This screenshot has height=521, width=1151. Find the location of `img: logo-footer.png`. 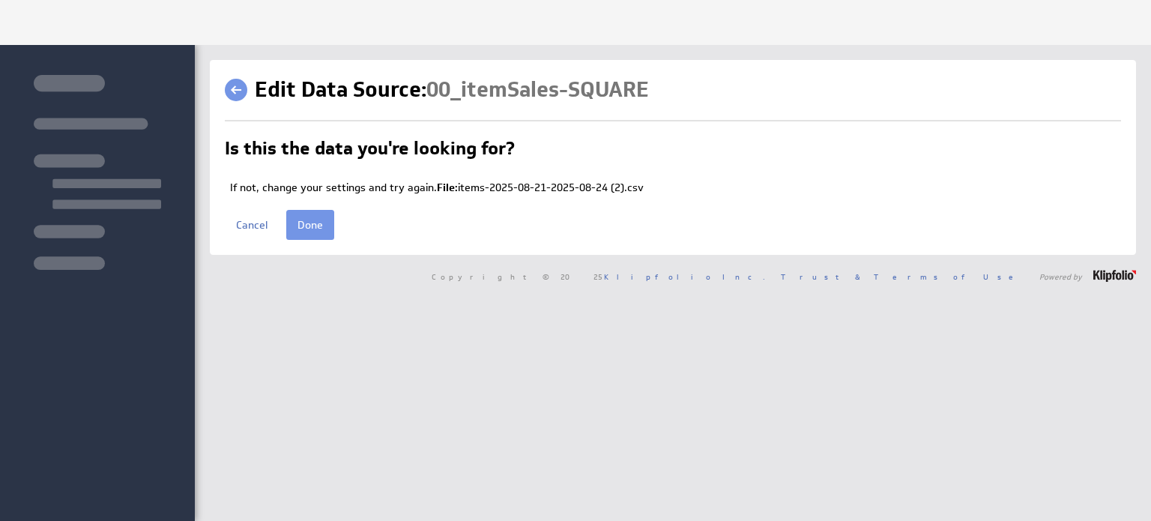

img: logo-footer.png is located at coordinates (1114, 276).